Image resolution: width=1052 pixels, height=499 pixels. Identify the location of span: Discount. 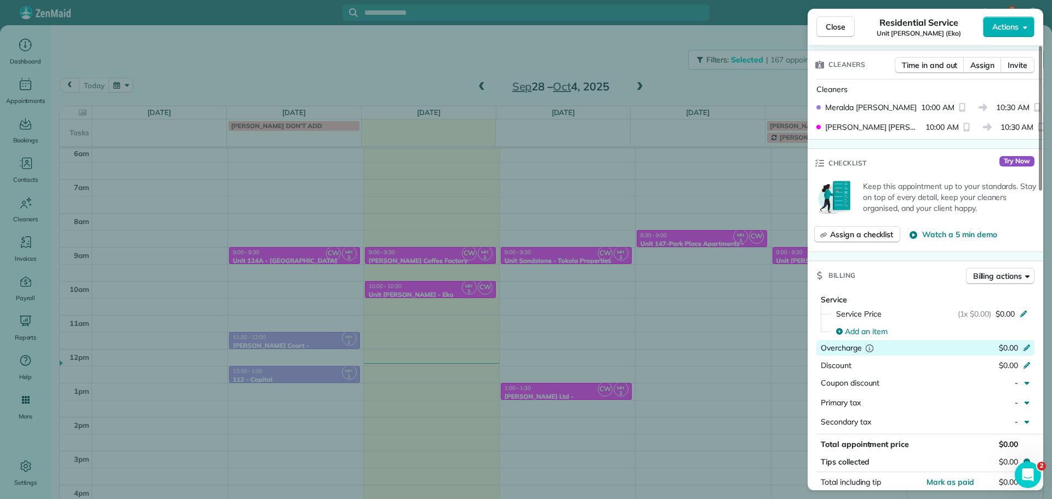
(836, 365).